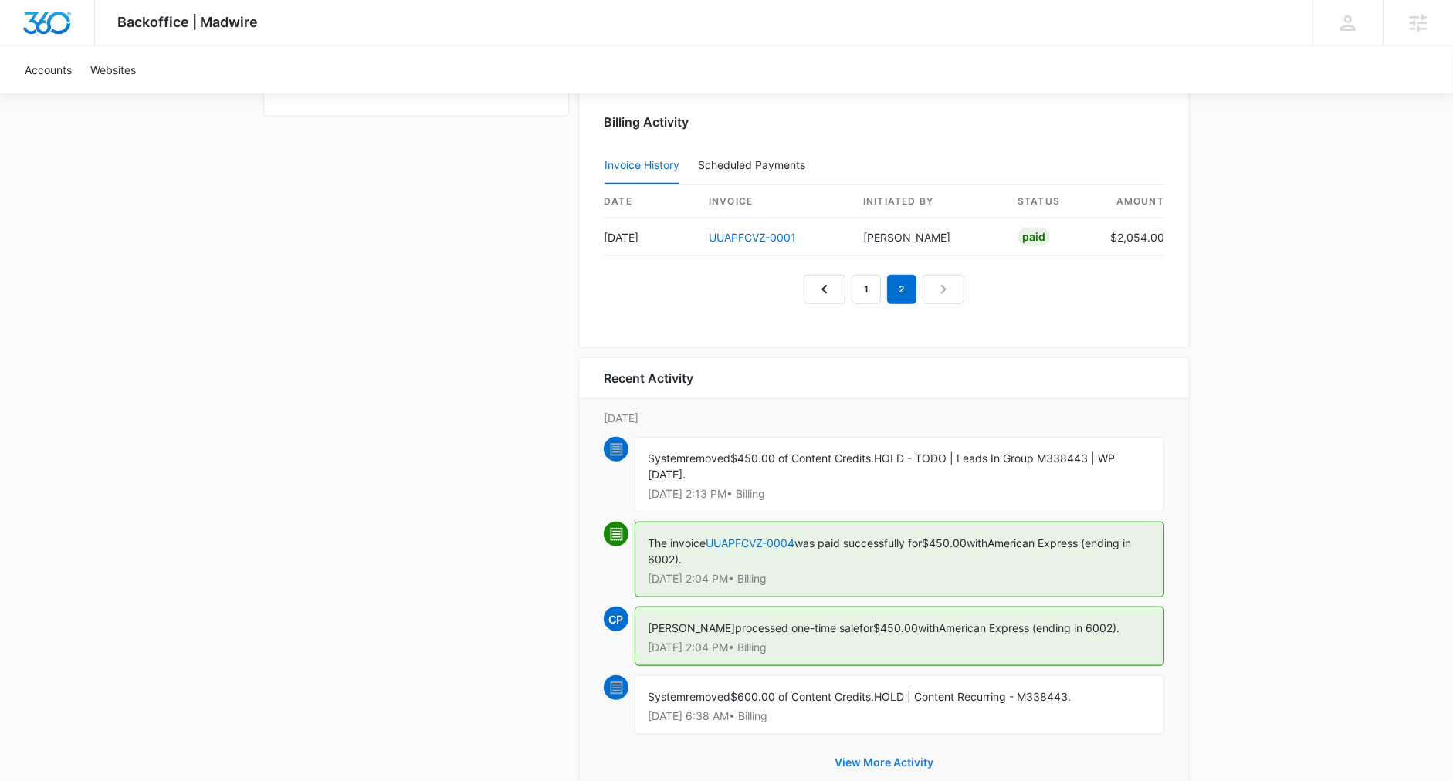 The width and height of the screenshot is (1453, 781). What do you see at coordinates (749, 543) in the screenshot?
I see `a: UUAPFCVZ-0004` at bounding box center [749, 543].